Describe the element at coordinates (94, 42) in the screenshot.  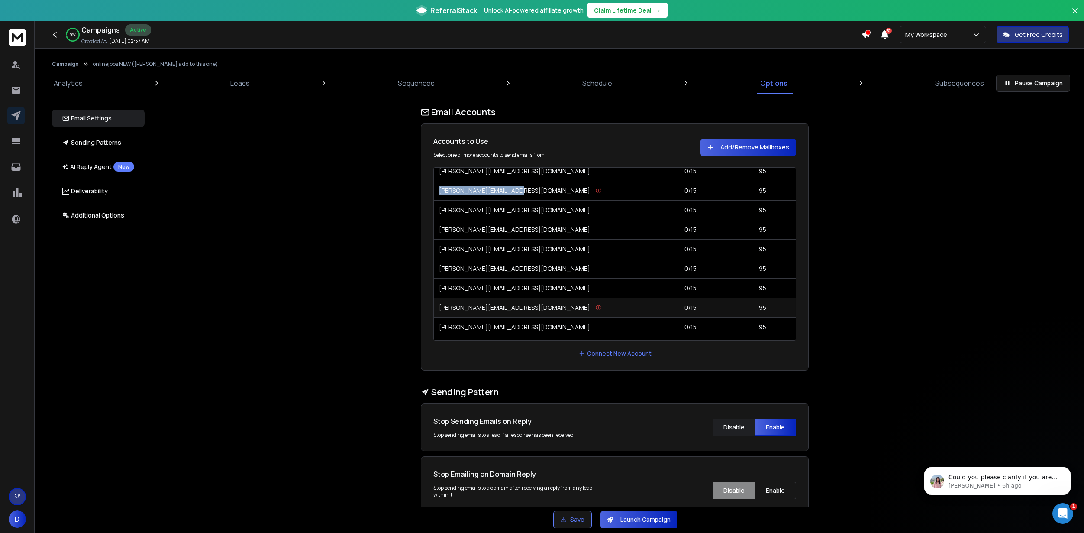
I see `p: Created At:` at that location.